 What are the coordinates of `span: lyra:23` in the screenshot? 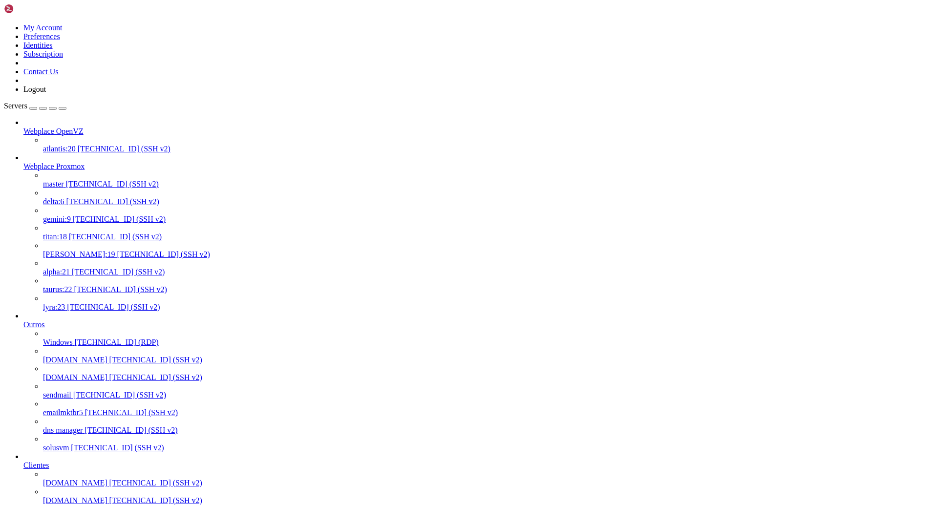 It's located at (54, 307).